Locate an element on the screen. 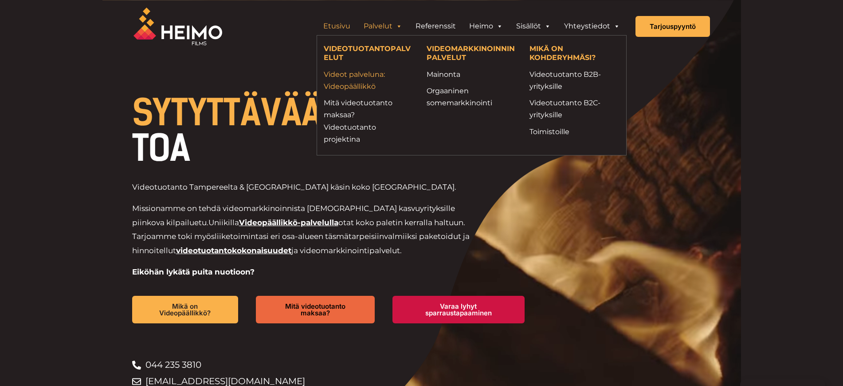 Image resolution: width=843 pixels, height=386 pixels. a: Videopäällikkö-palvelulla is located at coordinates (289, 222).